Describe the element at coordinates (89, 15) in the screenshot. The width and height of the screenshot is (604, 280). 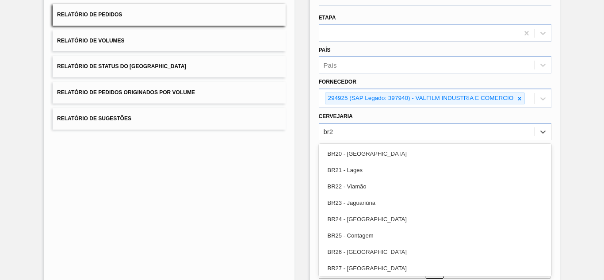
I see `span: Relatório de Pedidos` at that location.